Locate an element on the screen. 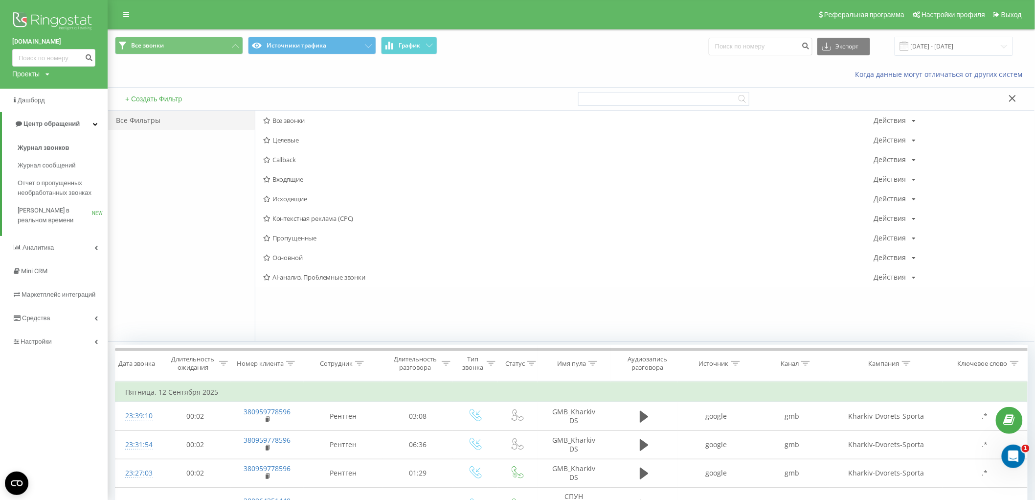 This screenshot has width=1035, height=500. span: Реферальная программа is located at coordinates (865, 15).